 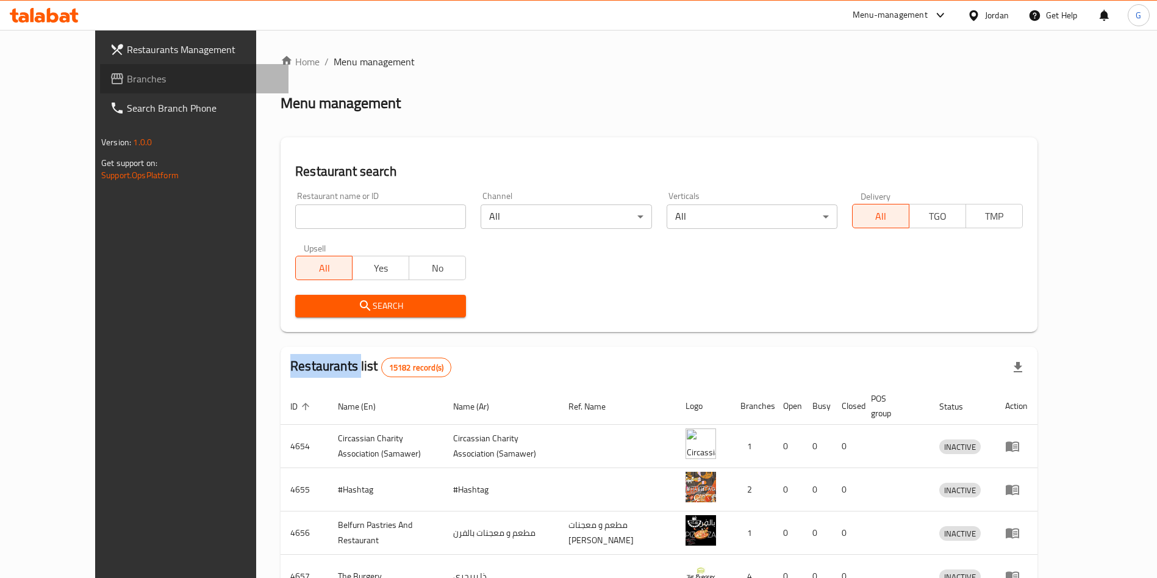 I want to click on h2: Restaurant search, so click(x=659, y=171).